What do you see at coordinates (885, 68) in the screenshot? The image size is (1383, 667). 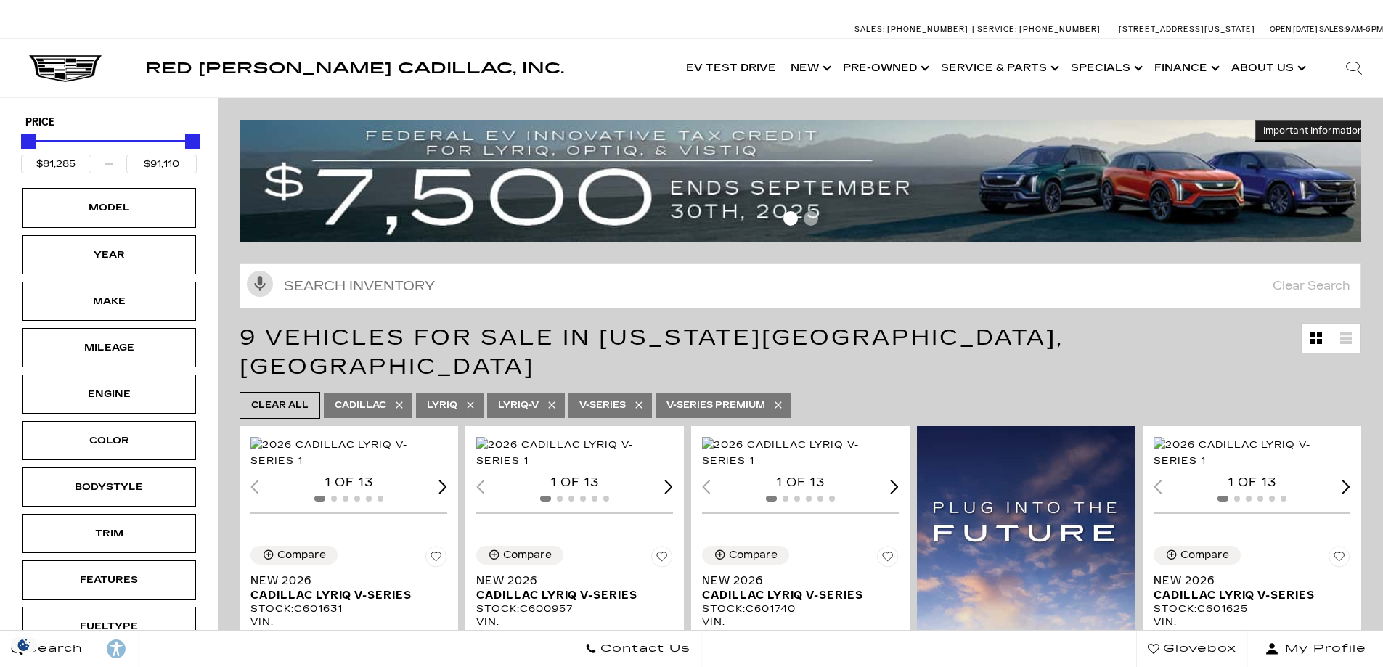 I see `a: Pre-Owned` at bounding box center [885, 68].